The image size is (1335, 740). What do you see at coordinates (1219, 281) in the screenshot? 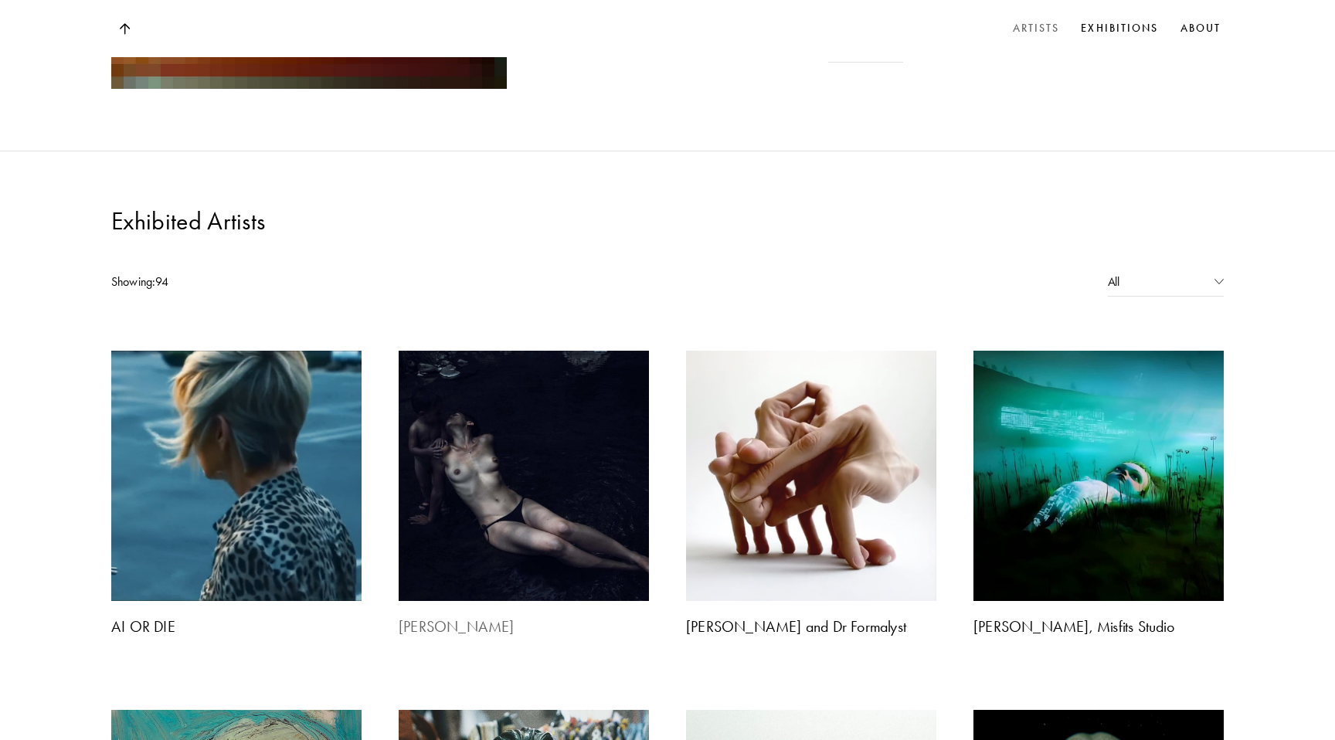
I see `img: Chevron` at bounding box center [1219, 281].